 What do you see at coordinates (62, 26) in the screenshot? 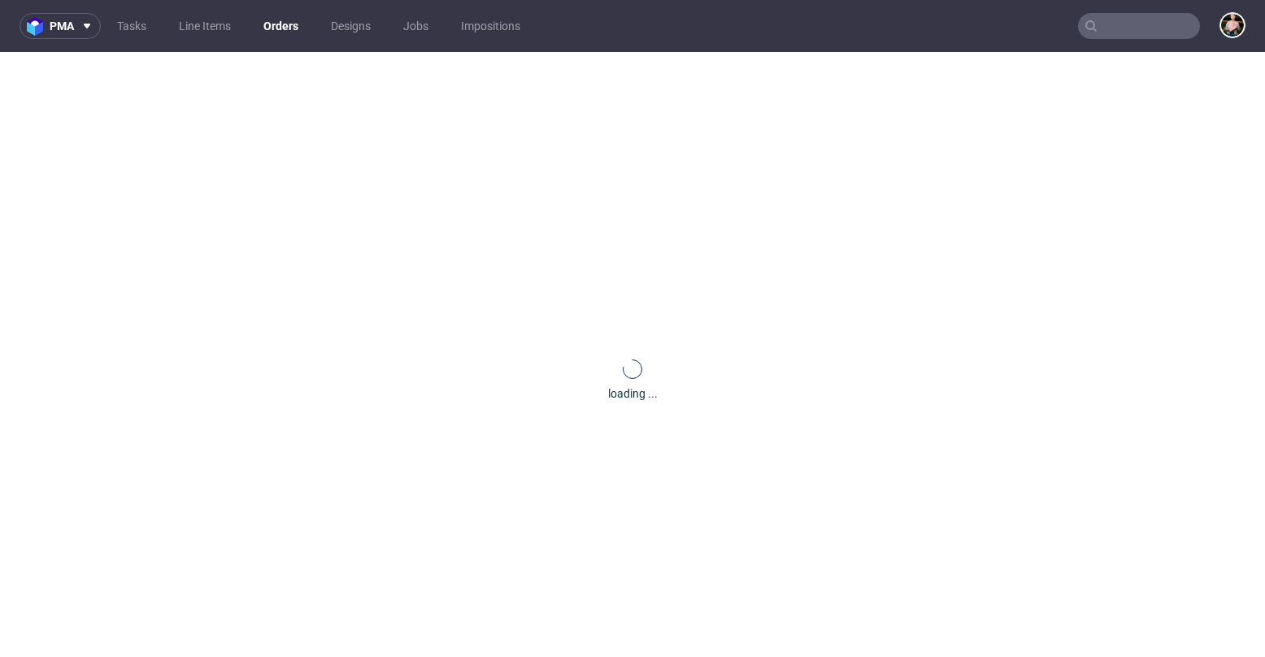
I see `span: pma` at bounding box center [62, 26].